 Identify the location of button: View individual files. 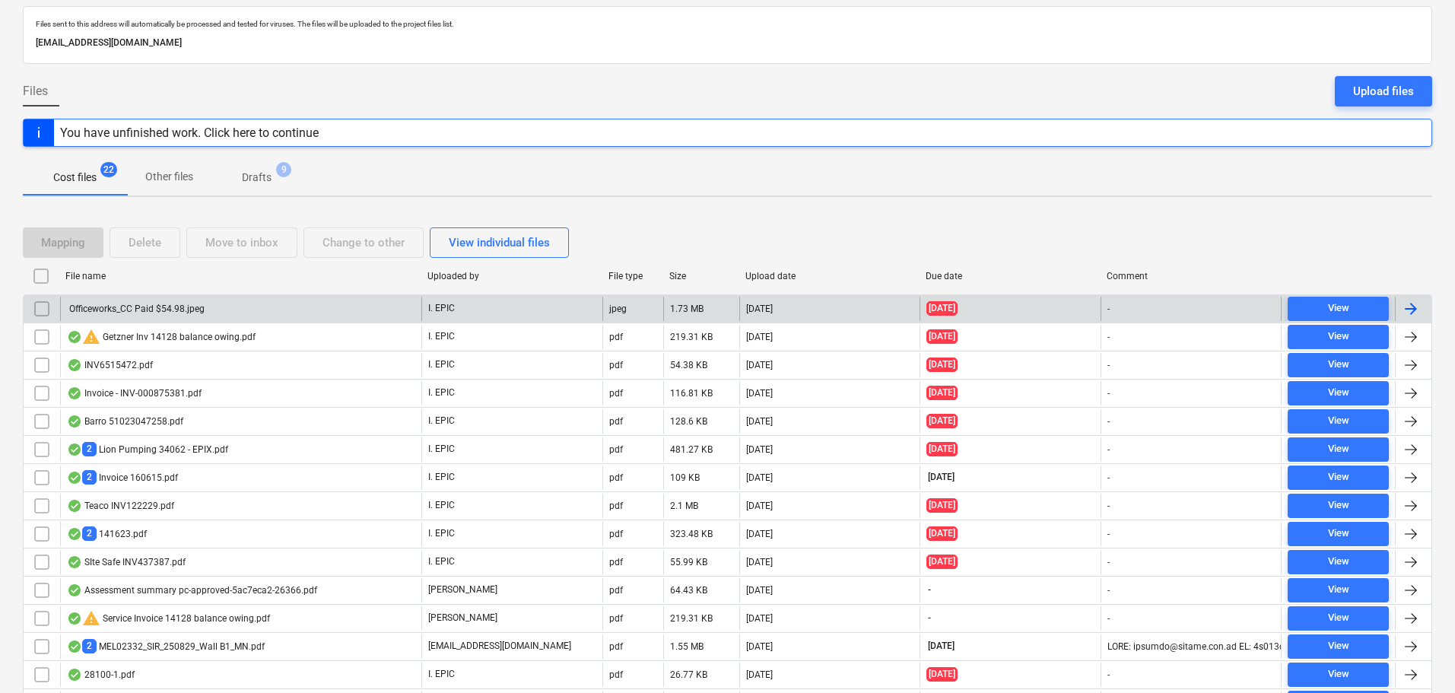
(499, 243).